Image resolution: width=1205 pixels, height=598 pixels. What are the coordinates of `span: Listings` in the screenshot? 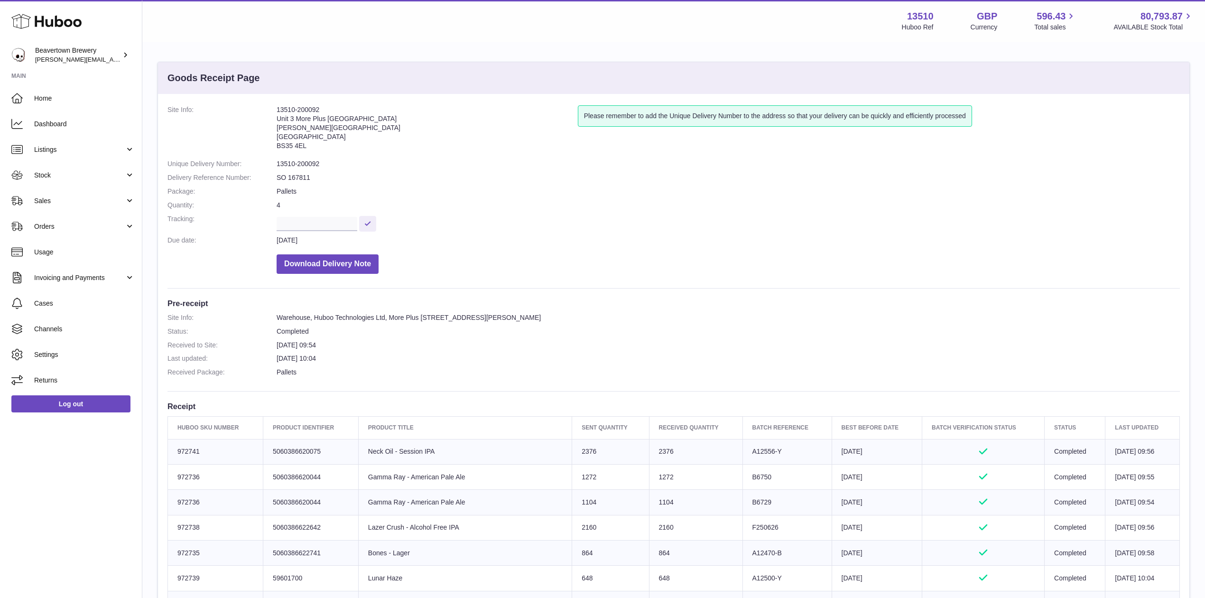 It's located at (79, 149).